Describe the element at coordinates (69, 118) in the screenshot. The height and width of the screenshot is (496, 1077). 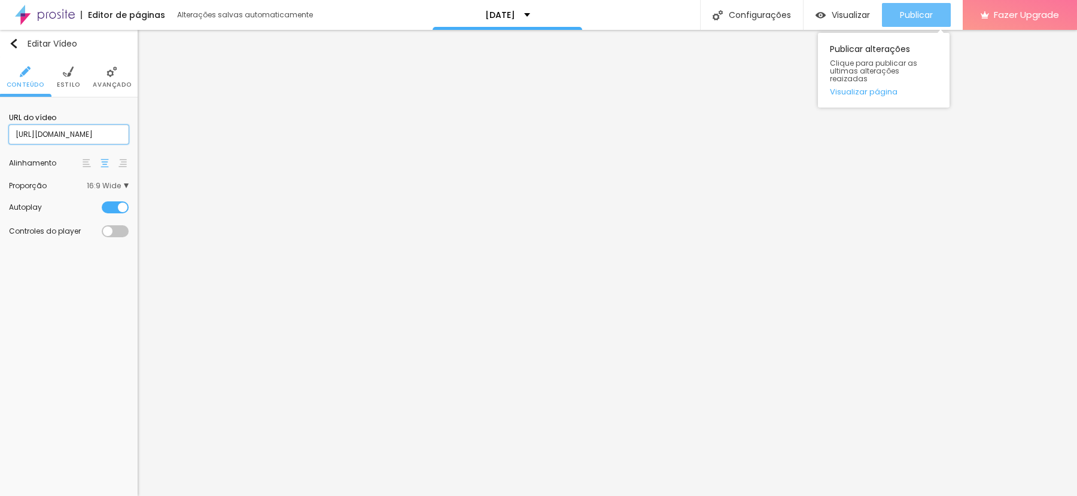
I see `div: URL do vídeo` at that location.